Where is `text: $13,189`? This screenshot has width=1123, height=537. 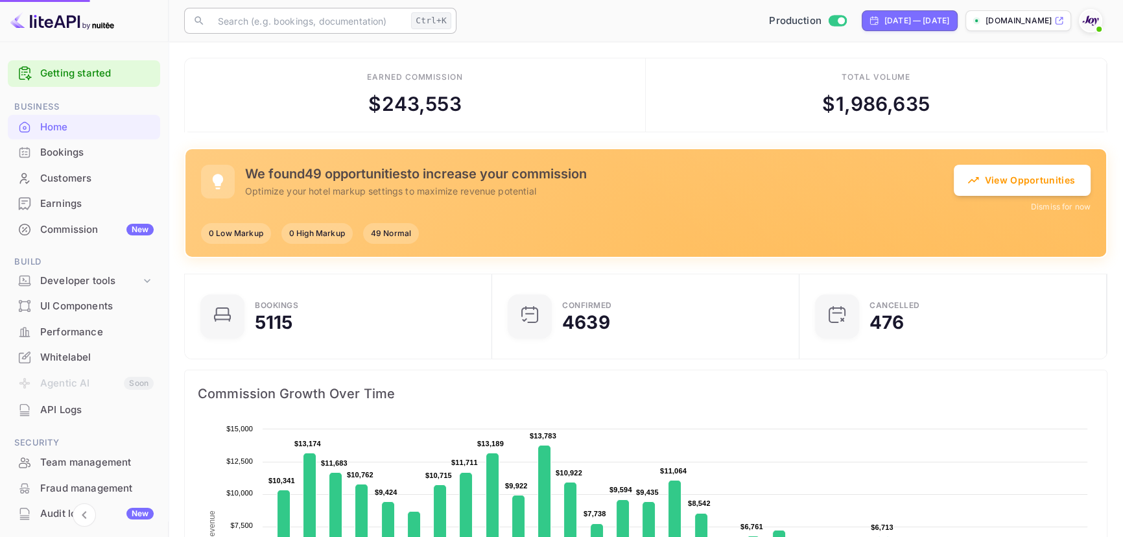 text: $13,189 is located at coordinates (490, 443).